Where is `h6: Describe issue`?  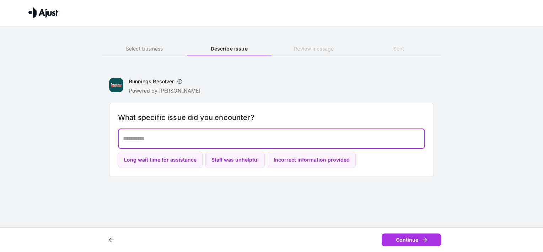 h6: Describe issue is located at coordinates (229, 49).